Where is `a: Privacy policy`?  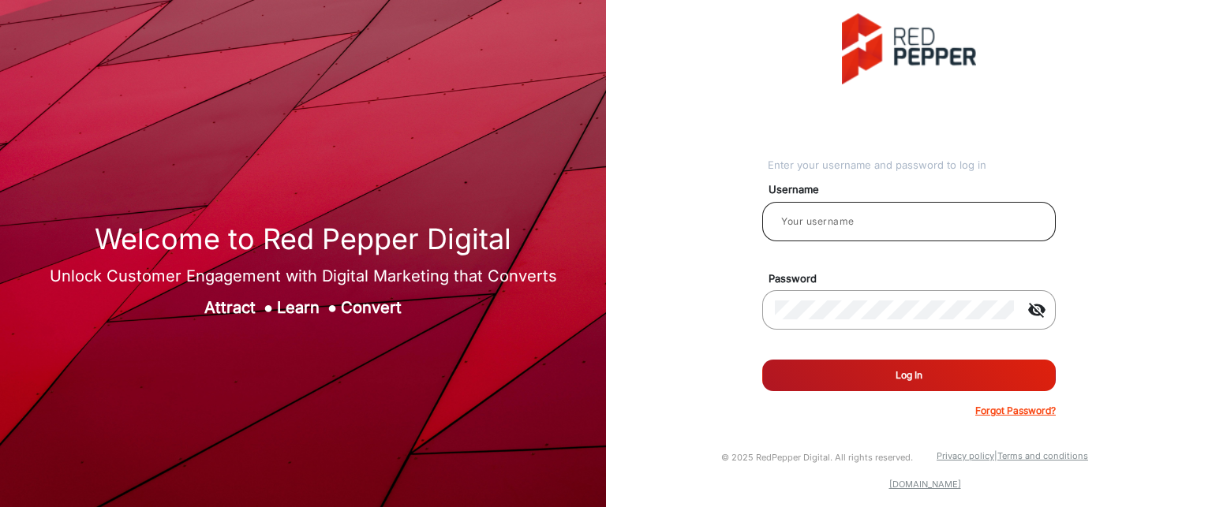
a: Privacy policy is located at coordinates (965, 456).